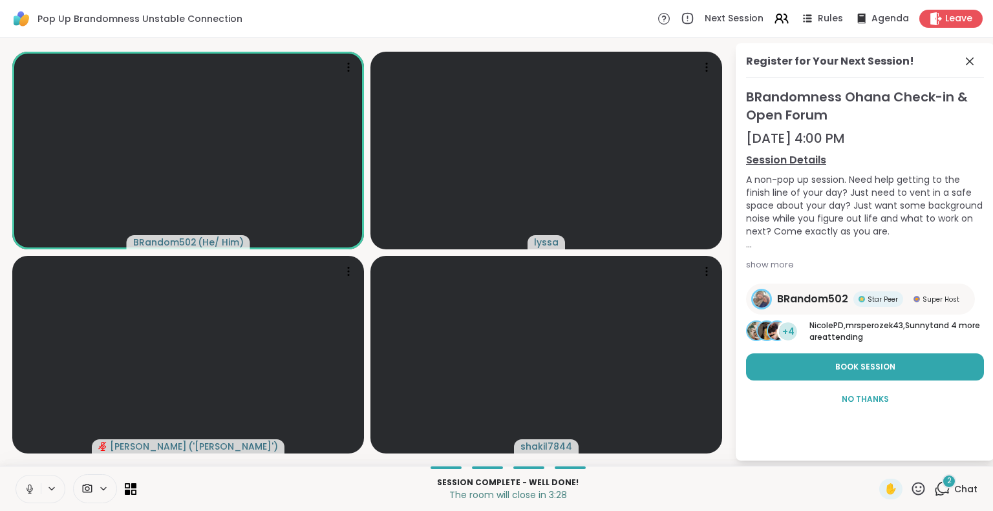 The width and height of the screenshot is (993, 511). What do you see at coordinates (766, 331) in the screenshot?
I see `img: mrsperozek43` at bounding box center [766, 331].